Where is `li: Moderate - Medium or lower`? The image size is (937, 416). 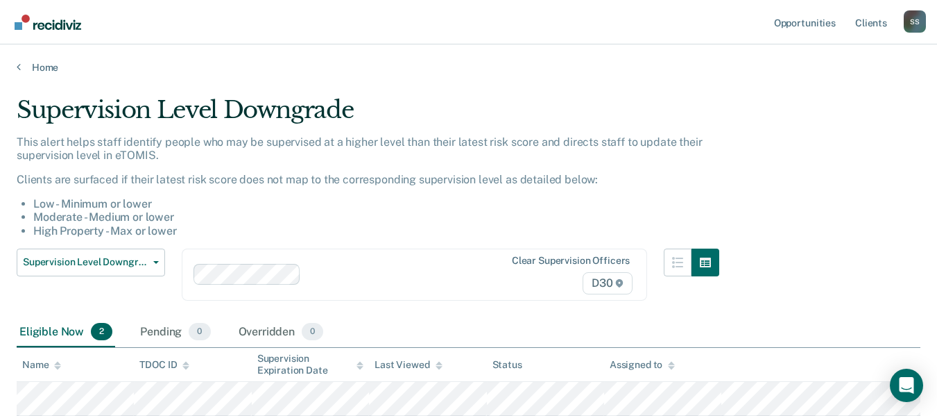 li: Moderate - Medium or lower is located at coordinates (376, 216).